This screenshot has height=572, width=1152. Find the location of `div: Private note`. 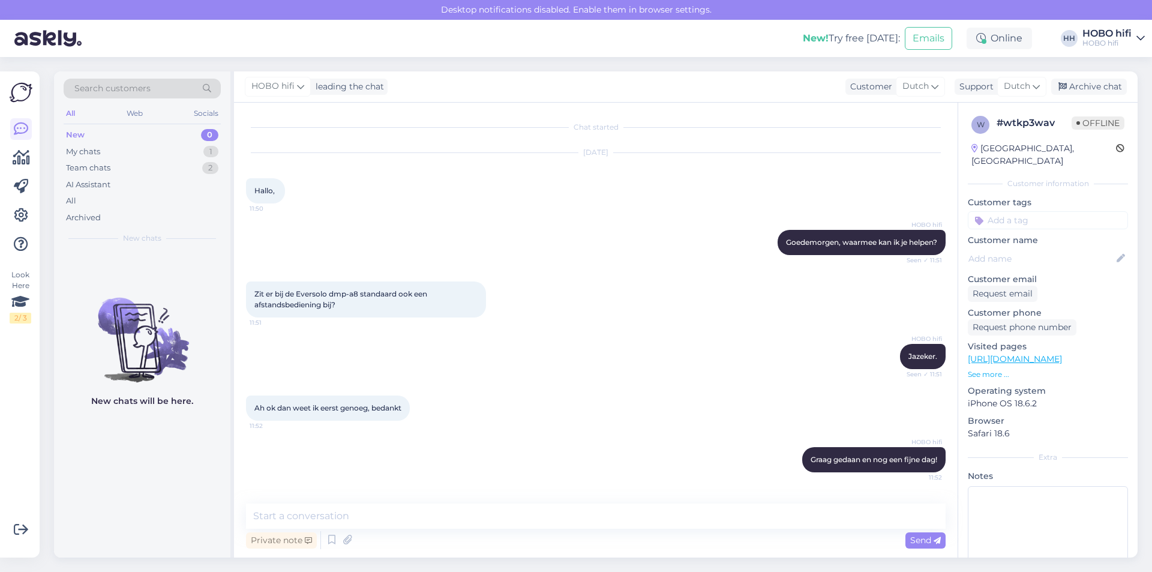

div: Private note is located at coordinates (281, 540).